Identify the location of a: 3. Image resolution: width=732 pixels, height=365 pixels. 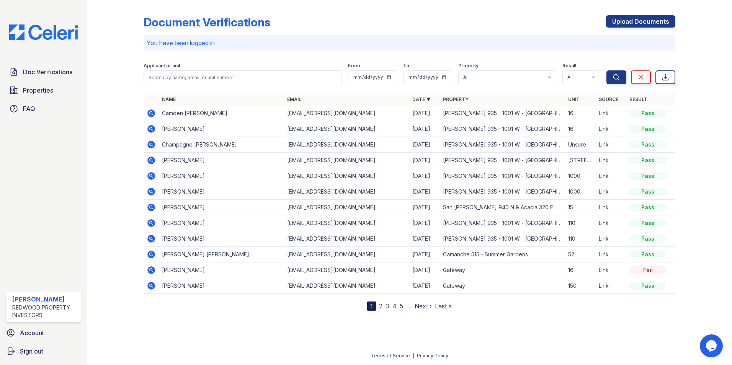
(387, 306).